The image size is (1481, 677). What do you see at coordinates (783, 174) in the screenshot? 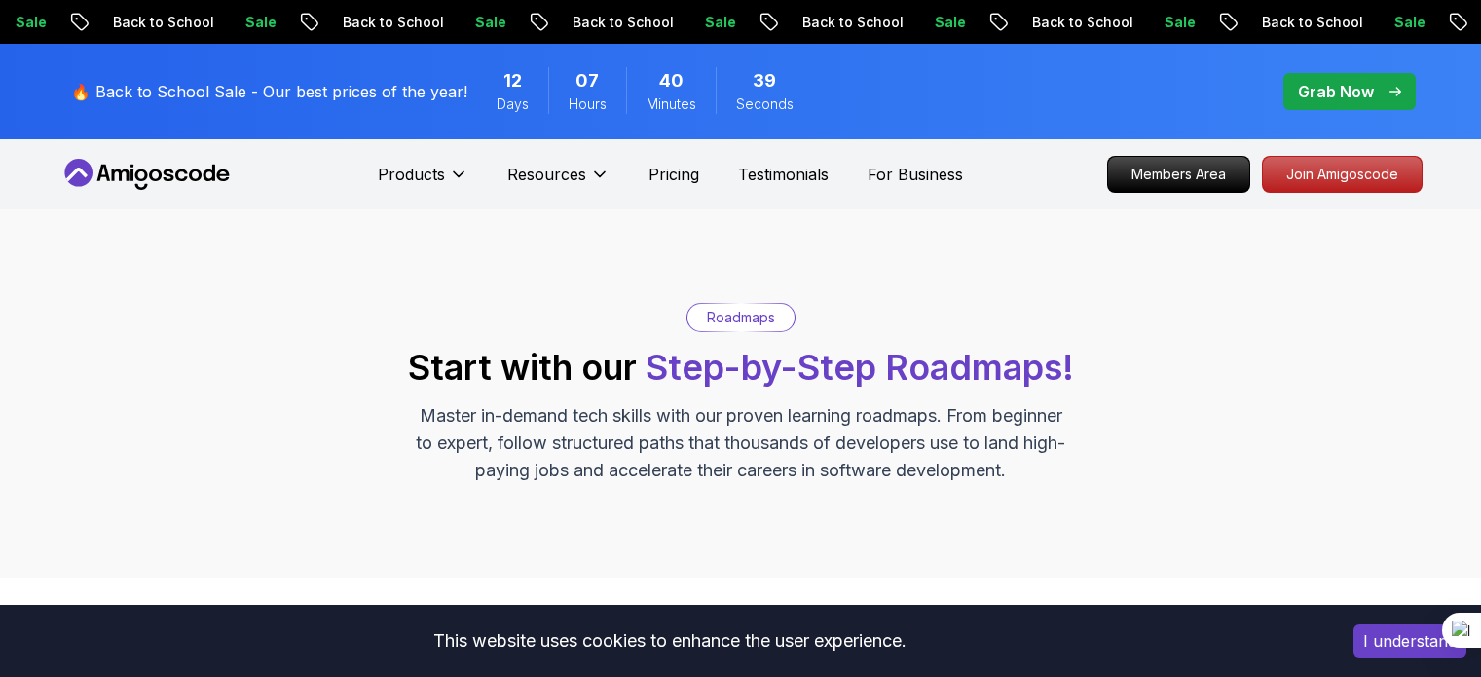
I see `p: Testimonials` at bounding box center [783, 174].